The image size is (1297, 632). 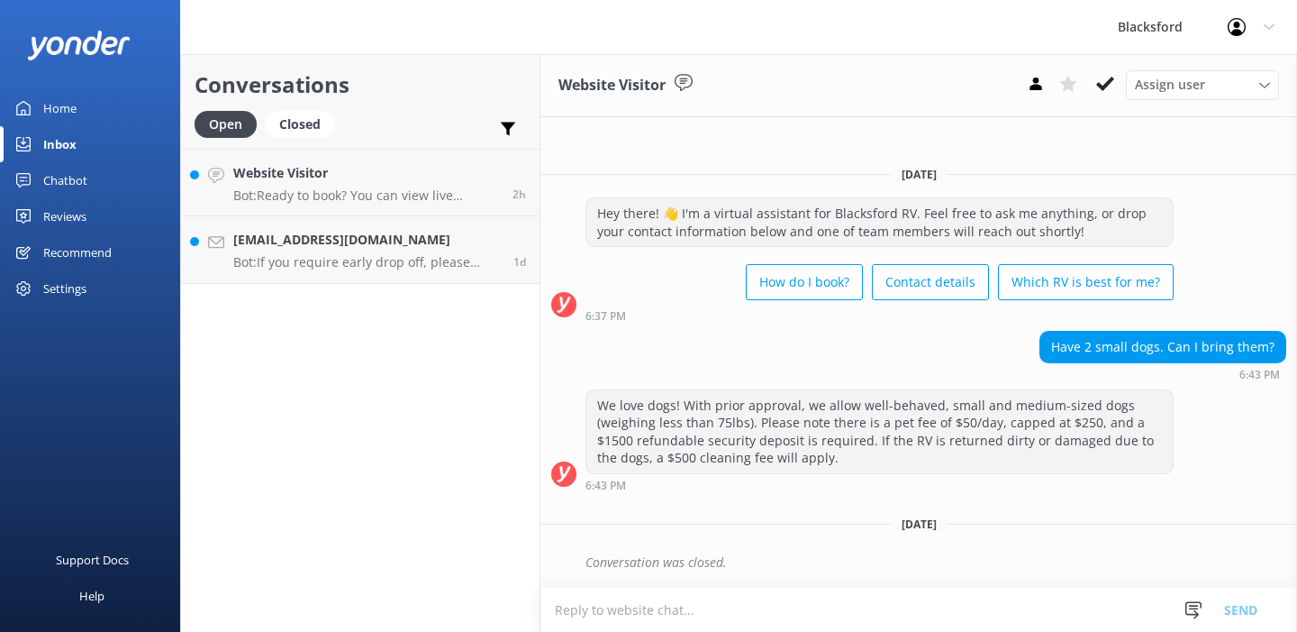 I want to click on div: Settings, so click(x=65, y=288).